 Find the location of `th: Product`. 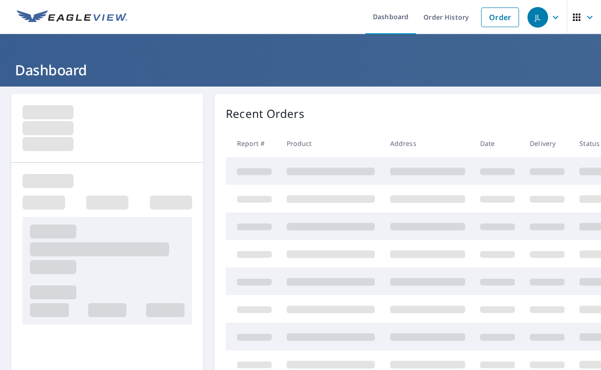

th: Product is located at coordinates (331, 143).